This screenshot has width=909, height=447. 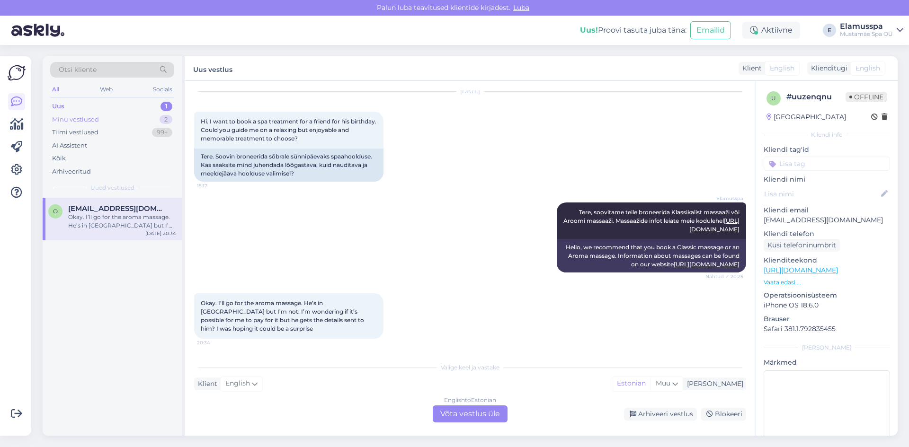 I want to click on input: Lisa nimi, so click(x=821, y=194).